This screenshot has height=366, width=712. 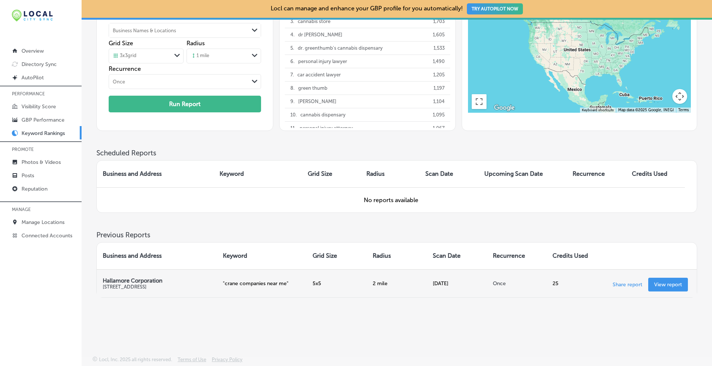 What do you see at coordinates (627, 283) in the screenshot?
I see `p: Share report` at bounding box center [627, 283].